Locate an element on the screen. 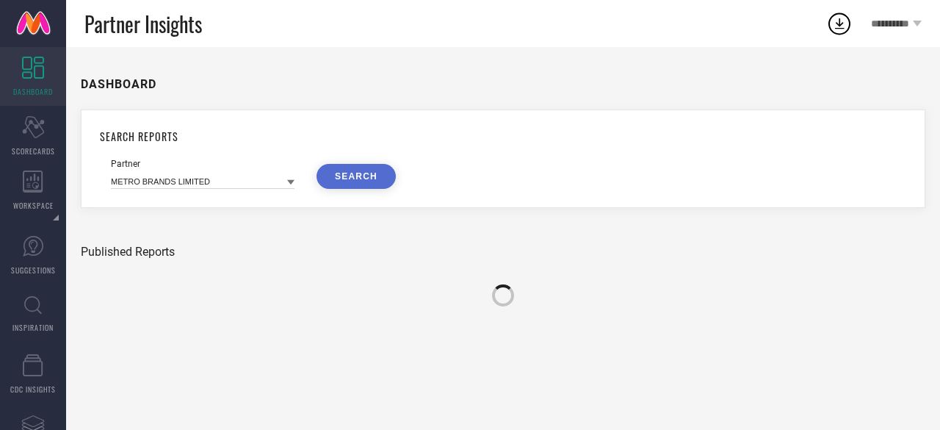 This screenshot has width=940, height=430. span: SUGGESTIONS is located at coordinates (33, 270).